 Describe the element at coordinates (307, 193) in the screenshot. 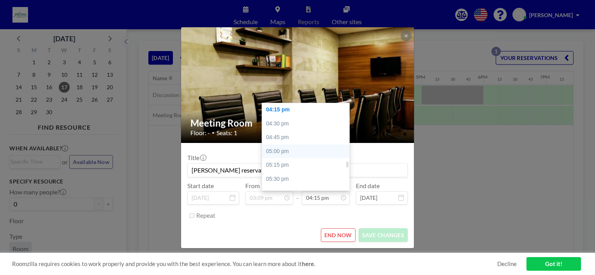

I see `div: 05:45 pm` at that location.